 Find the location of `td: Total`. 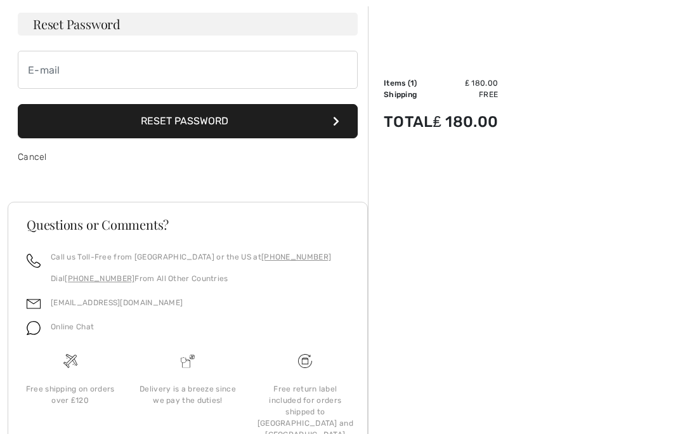

td: Total is located at coordinates (408, 122).